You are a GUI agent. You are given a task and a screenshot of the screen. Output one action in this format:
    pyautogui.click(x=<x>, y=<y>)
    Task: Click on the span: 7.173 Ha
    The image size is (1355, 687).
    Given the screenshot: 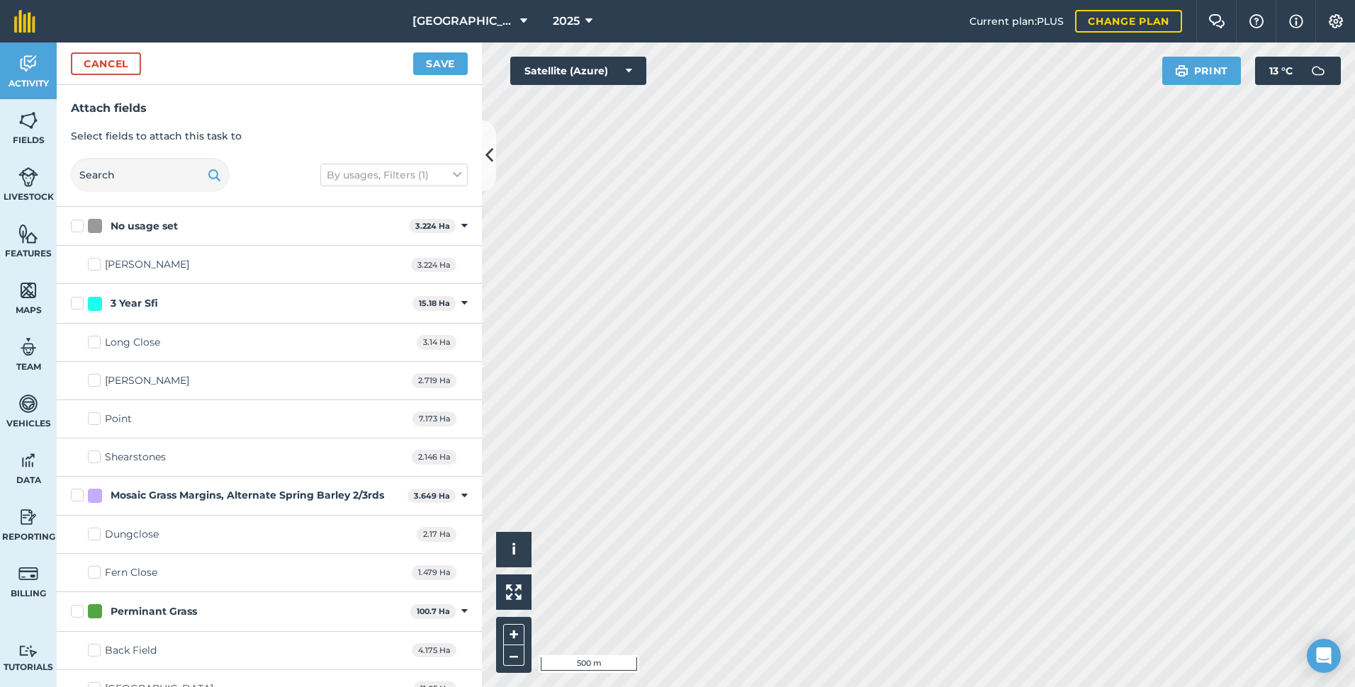 What is the action you would take?
    pyautogui.click(x=434, y=419)
    